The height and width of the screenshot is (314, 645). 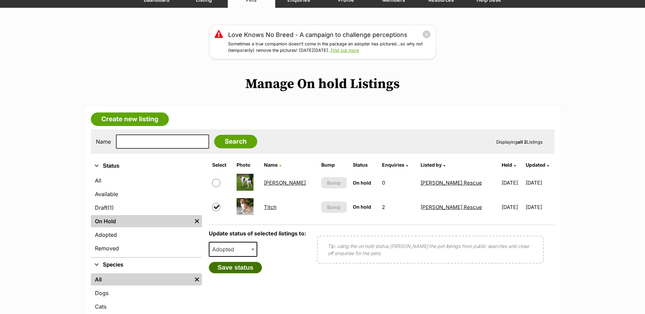 What do you see at coordinates (147, 166) in the screenshot?
I see `button: Status` at bounding box center [147, 166].